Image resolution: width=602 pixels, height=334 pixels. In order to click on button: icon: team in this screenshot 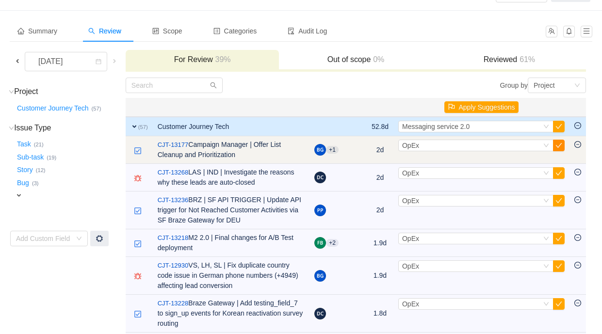, I will do `click(552, 32)`.